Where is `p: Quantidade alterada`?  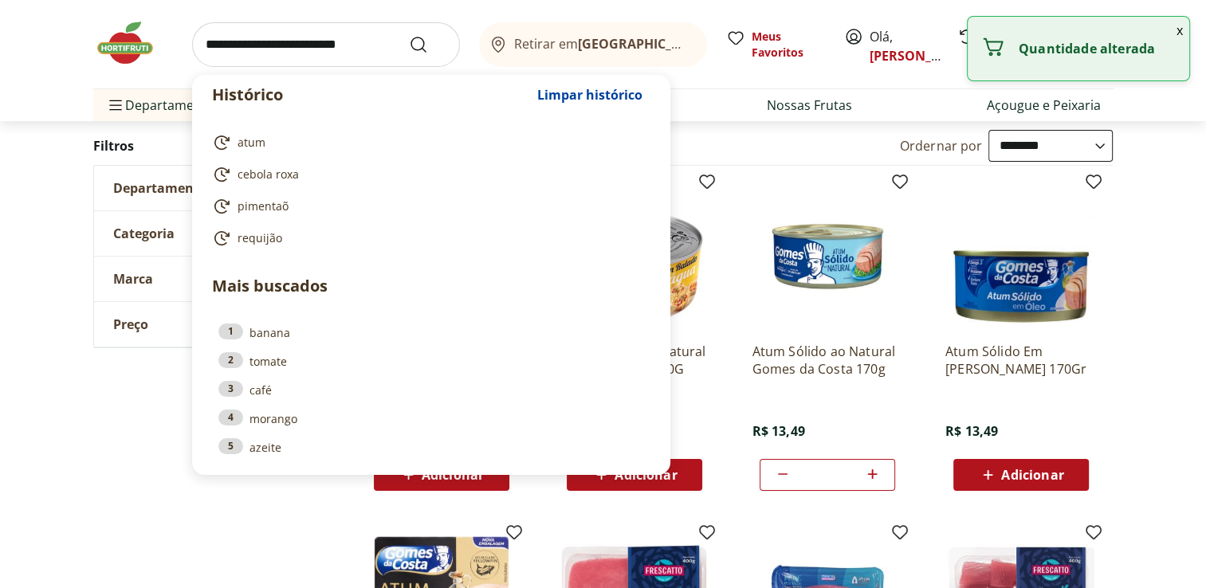
p: Quantidade alterada is located at coordinates (1098, 49).